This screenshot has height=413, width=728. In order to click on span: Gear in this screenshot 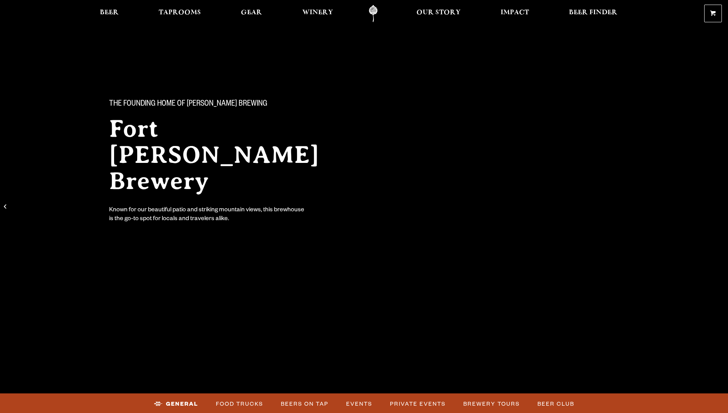, I will do `click(251, 13)`.